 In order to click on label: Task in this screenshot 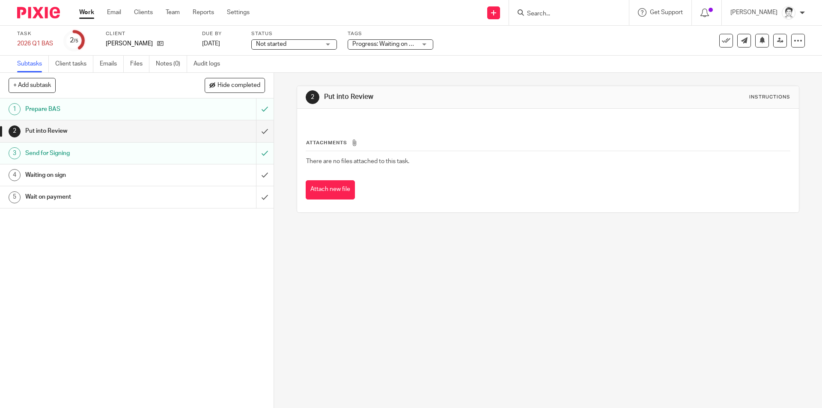, I will do `click(35, 34)`.